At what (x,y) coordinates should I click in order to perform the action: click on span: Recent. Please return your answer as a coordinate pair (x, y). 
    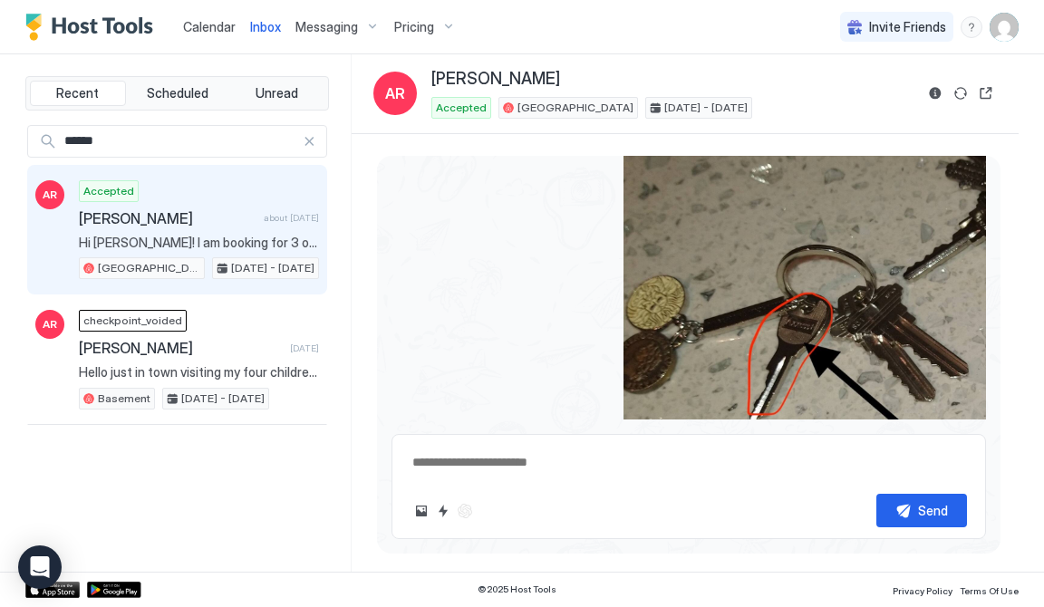
    Looking at the image, I should click on (77, 93).